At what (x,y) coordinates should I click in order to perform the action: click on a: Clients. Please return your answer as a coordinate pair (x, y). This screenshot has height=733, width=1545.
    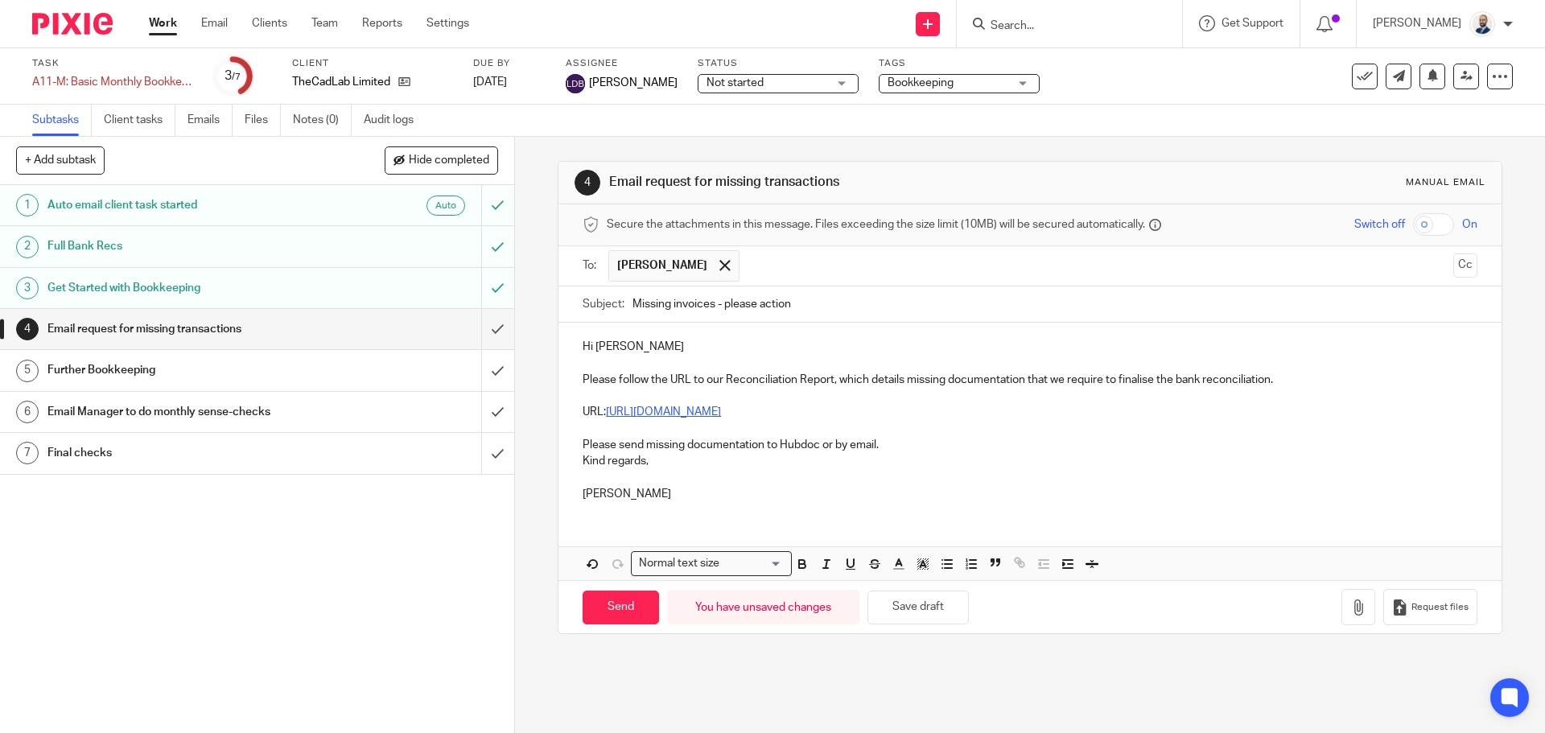
    Looking at the image, I should click on (270, 23).